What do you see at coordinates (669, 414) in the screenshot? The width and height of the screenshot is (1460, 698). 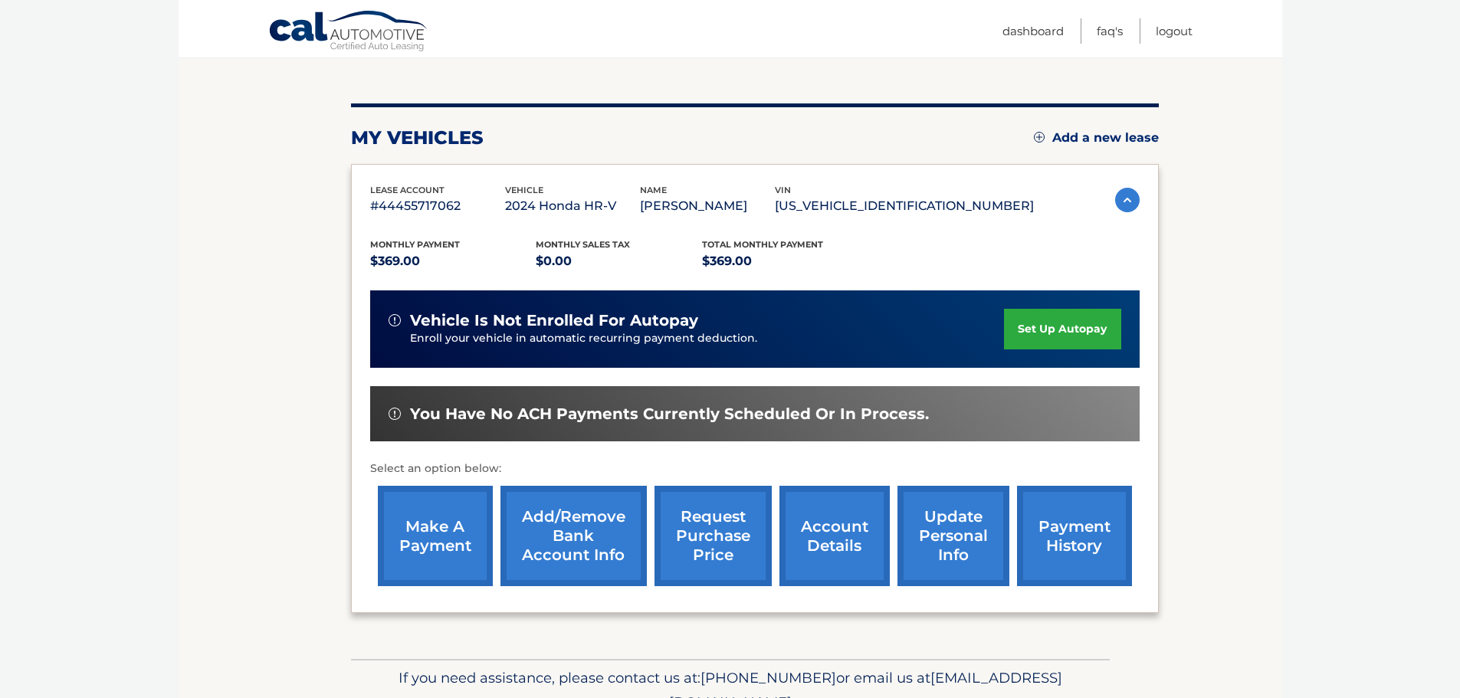 I see `span: You have no ACH payments currently scheduled or in process.` at bounding box center [669, 414].